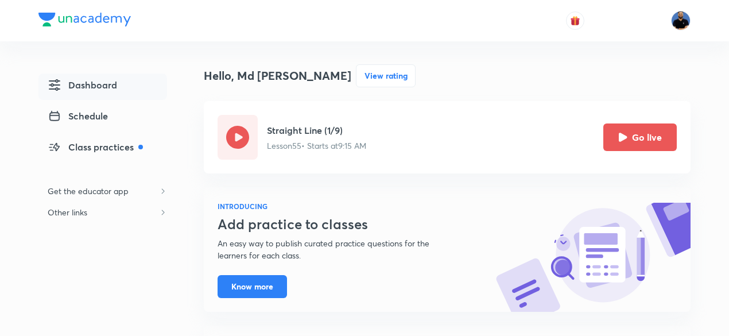  Describe the element at coordinates (103, 118) in the screenshot. I see `a: Schedule` at that location.